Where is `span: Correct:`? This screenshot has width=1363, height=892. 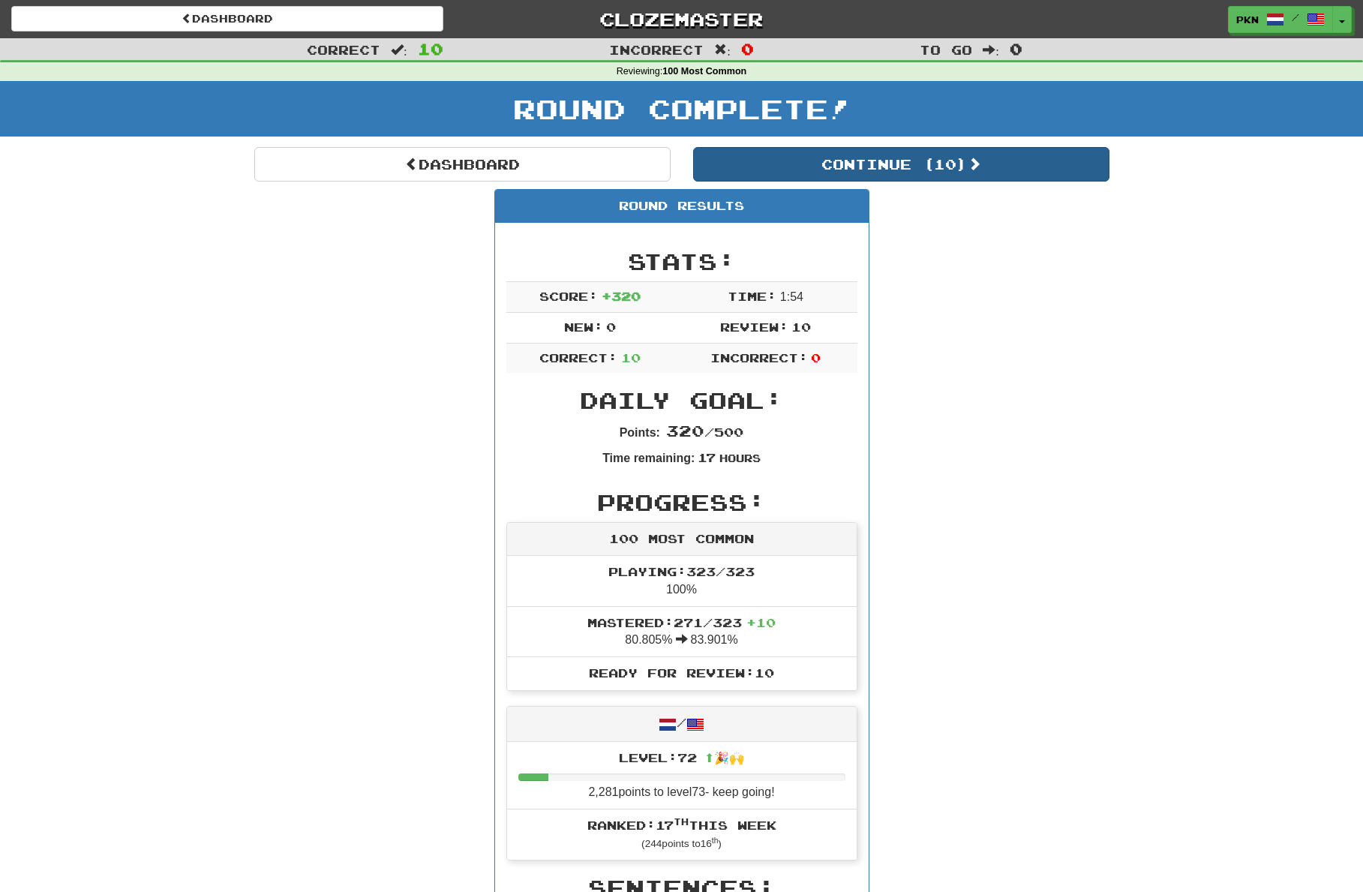 span: Correct: is located at coordinates (578, 357).